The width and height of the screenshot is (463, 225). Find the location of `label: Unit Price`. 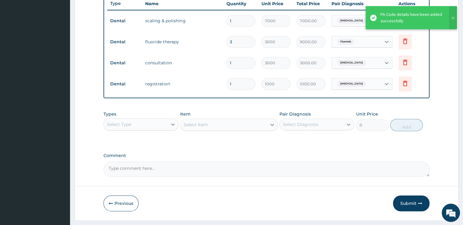

label: Unit Price is located at coordinates (367, 114).